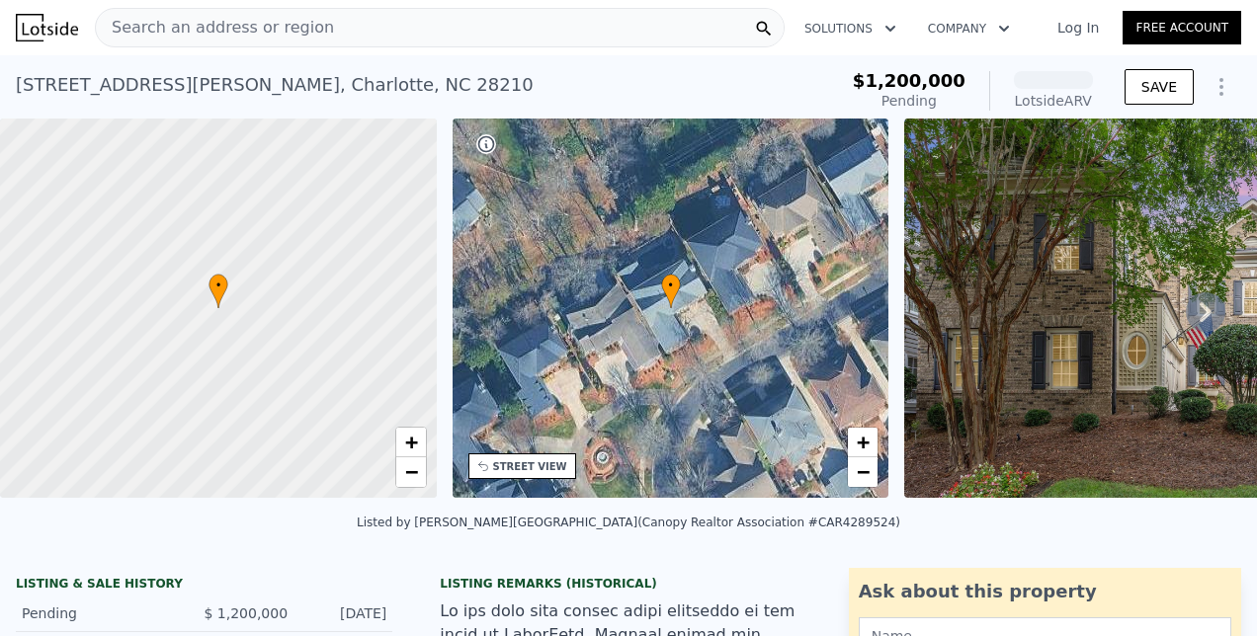 Image resolution: width=1257 pixels, height=636 pixels. What do you see at coordinates (909, 80) in the screenshot?
I see `span: $1,200,000` at bounding box center [909, 80].